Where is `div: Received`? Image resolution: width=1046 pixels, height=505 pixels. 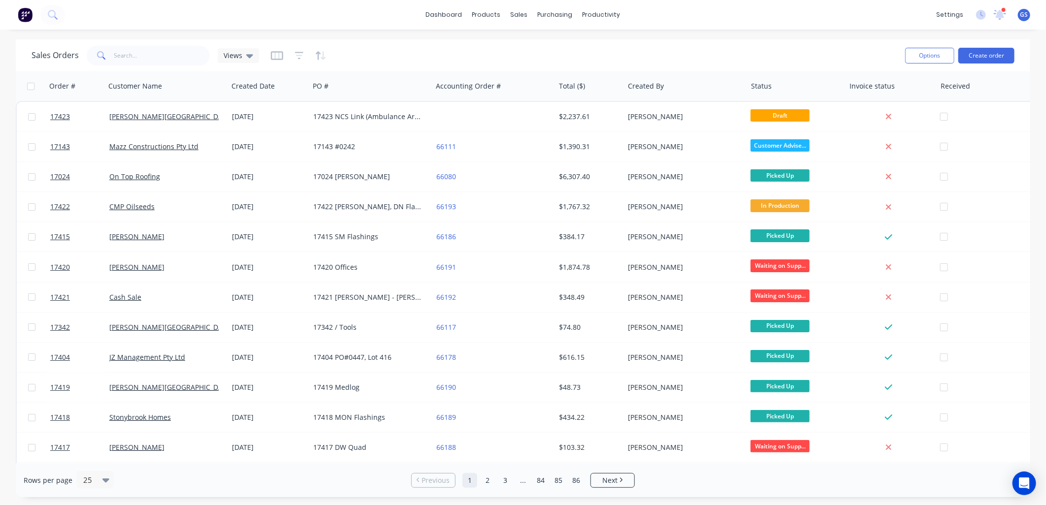 div: Received is located at coordinates (955, 86).